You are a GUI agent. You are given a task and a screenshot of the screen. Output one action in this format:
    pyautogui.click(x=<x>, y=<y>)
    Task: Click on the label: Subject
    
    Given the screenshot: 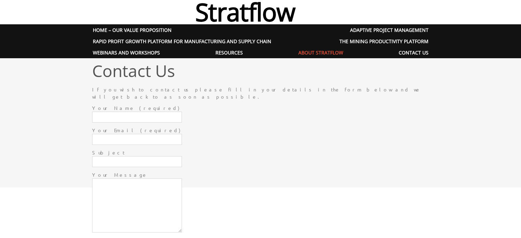 What is the action you would take?
    pyautogui.click(x=137, y=157)
    